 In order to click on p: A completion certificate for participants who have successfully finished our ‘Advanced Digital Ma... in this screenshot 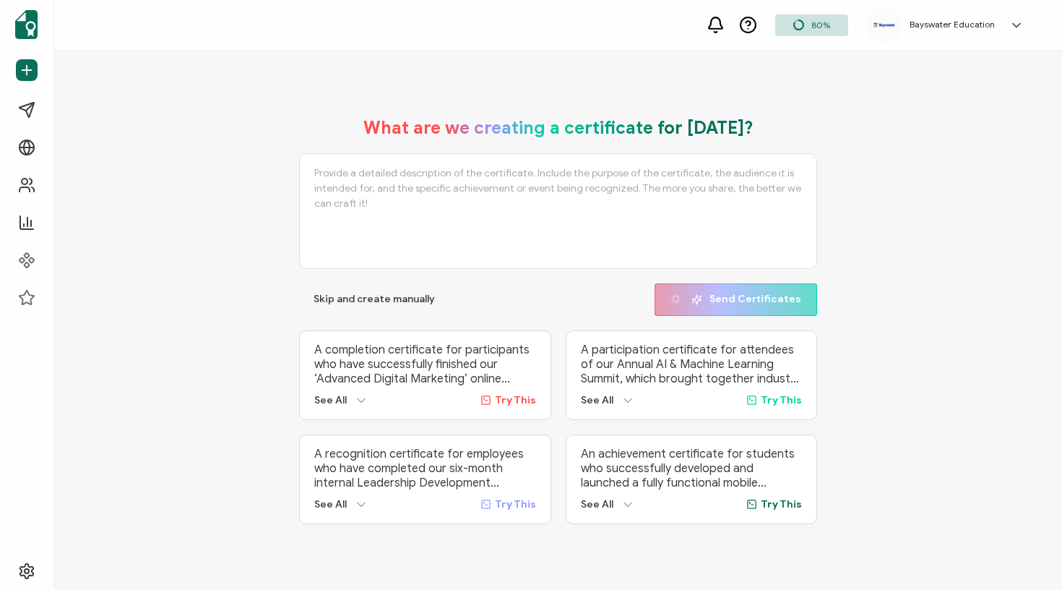, I will do `click(425, 364)`.